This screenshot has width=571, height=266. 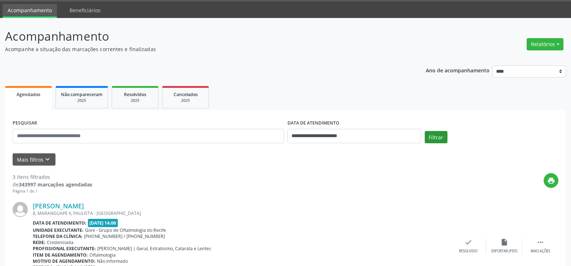 What do you see at coordinates (48, 160) in the screenshot?
I see `i: keyboard_arrow_down` at bounding box center [48, 160].